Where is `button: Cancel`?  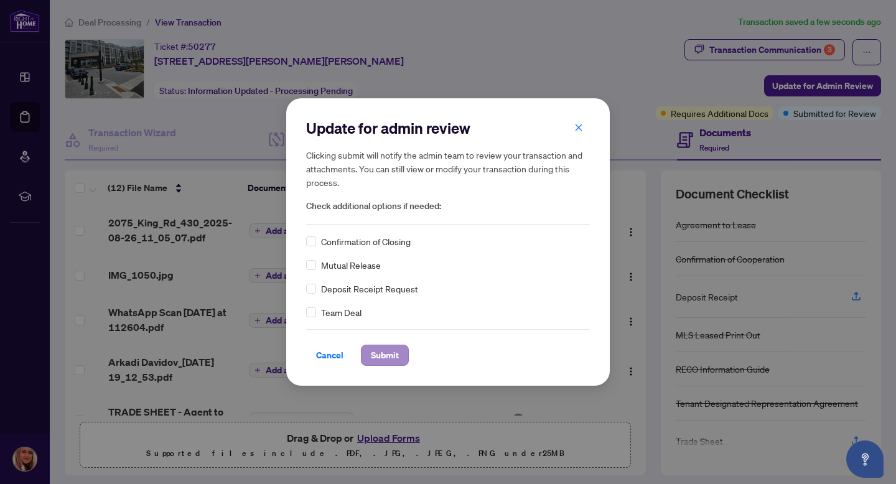
button: Cancel is located at coordinates (330, 355).